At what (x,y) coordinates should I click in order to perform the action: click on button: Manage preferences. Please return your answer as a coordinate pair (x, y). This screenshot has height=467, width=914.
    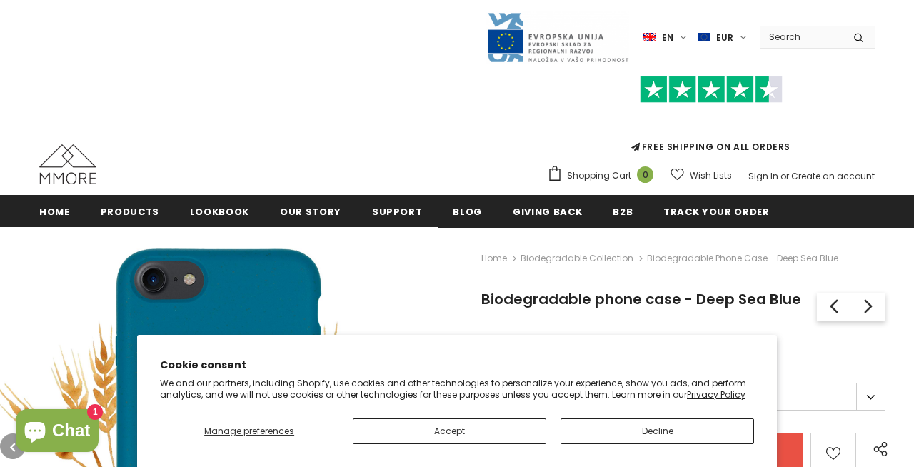
    Looking at the image, I should click on (249, 431).